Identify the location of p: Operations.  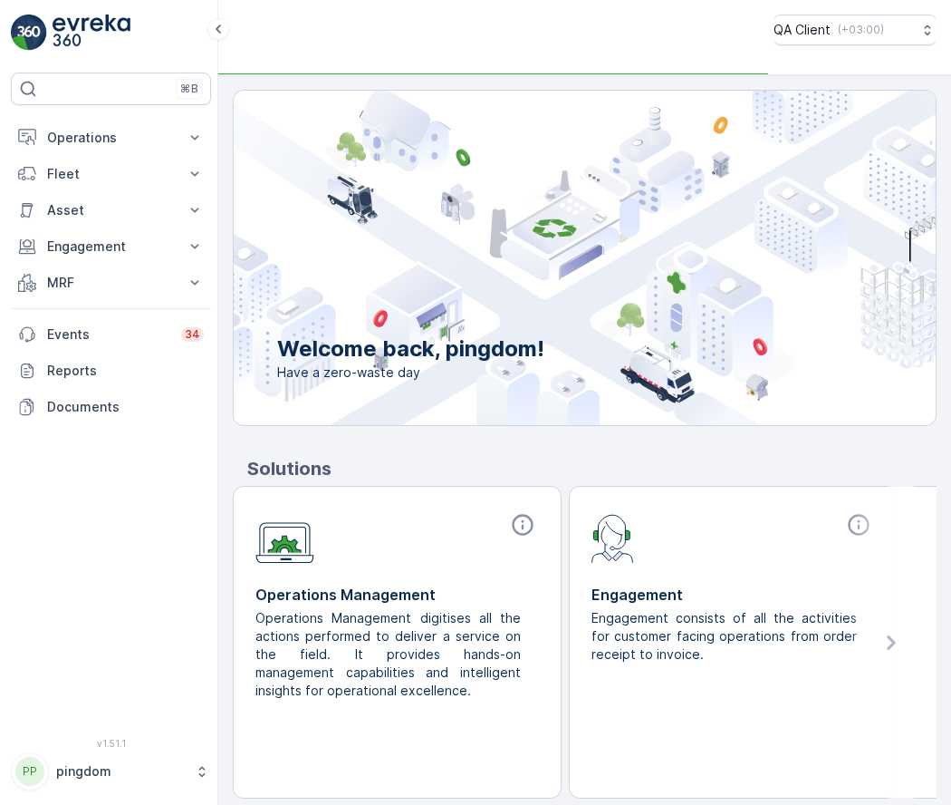
(111, 138).